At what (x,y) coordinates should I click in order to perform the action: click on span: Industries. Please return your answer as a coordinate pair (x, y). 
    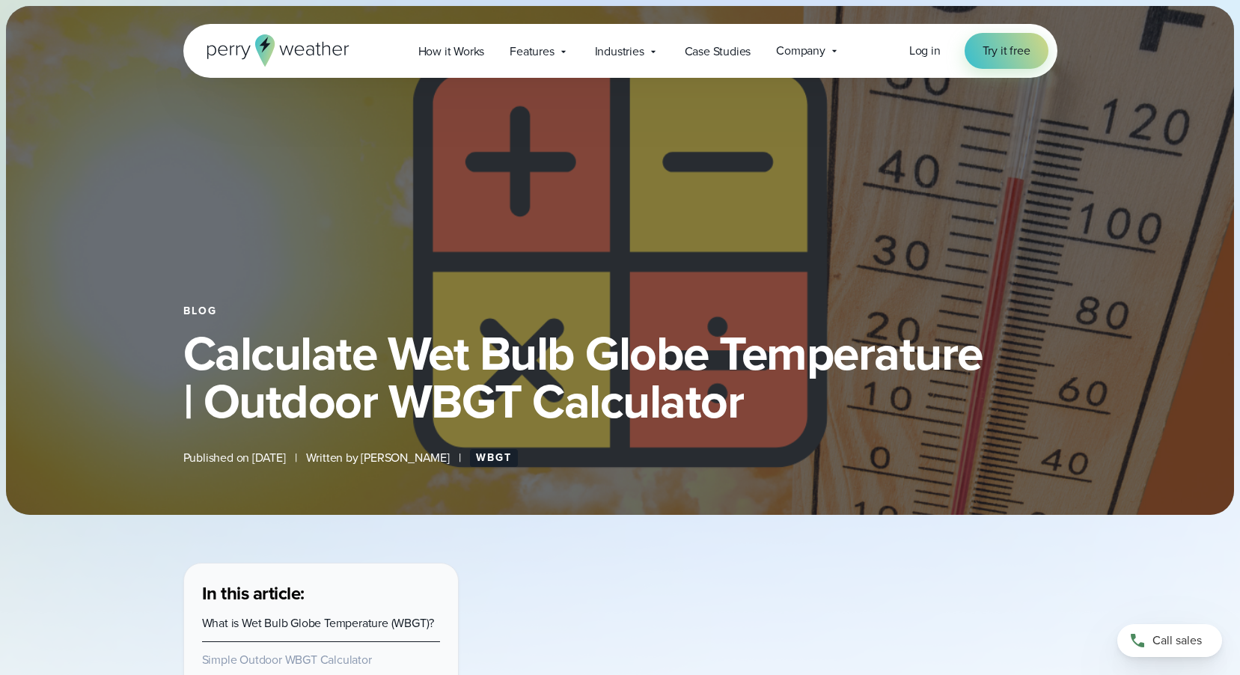
    Looking at the image, I should click on (619, 52).